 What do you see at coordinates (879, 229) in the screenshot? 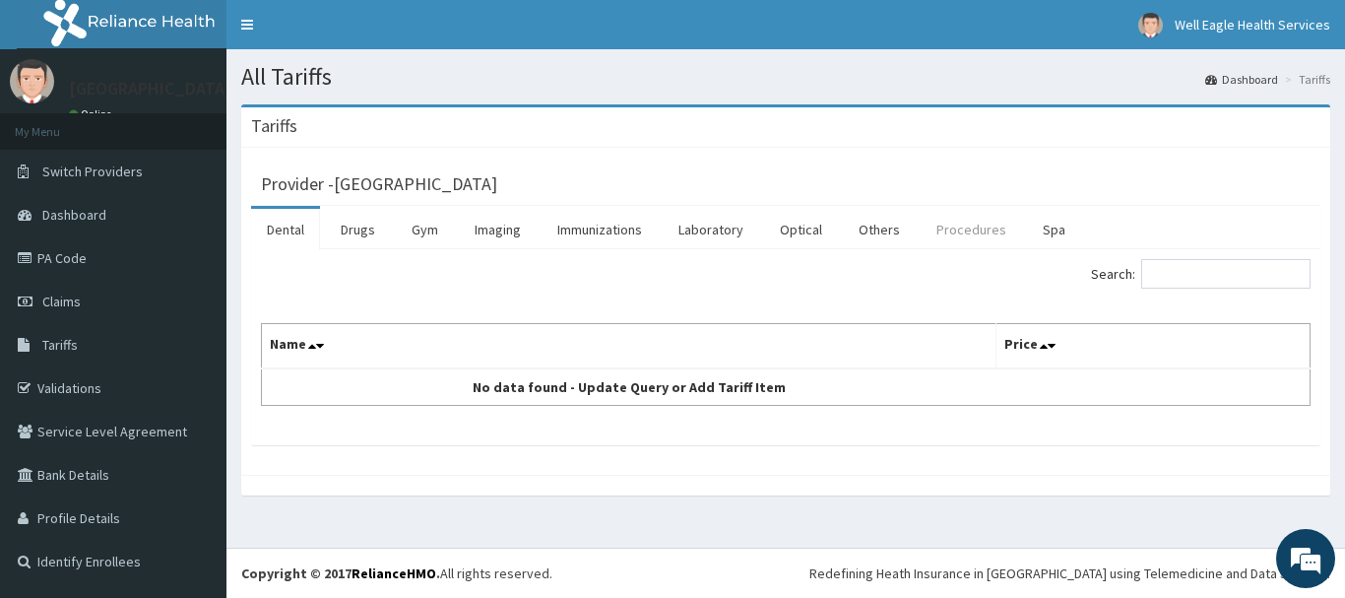
I see `a: Others` at bounding box center [879, 229].